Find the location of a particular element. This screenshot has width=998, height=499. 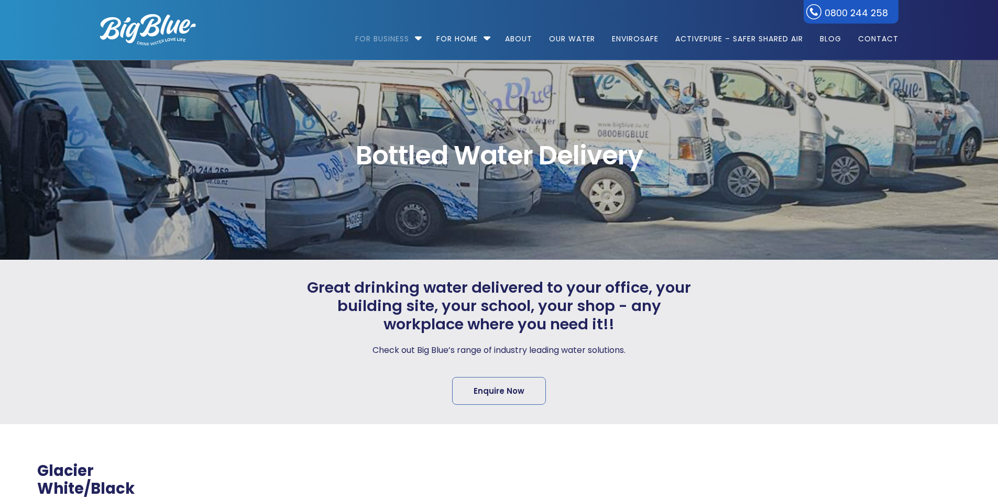

a: Glacier is located at coordinates (65, 471).